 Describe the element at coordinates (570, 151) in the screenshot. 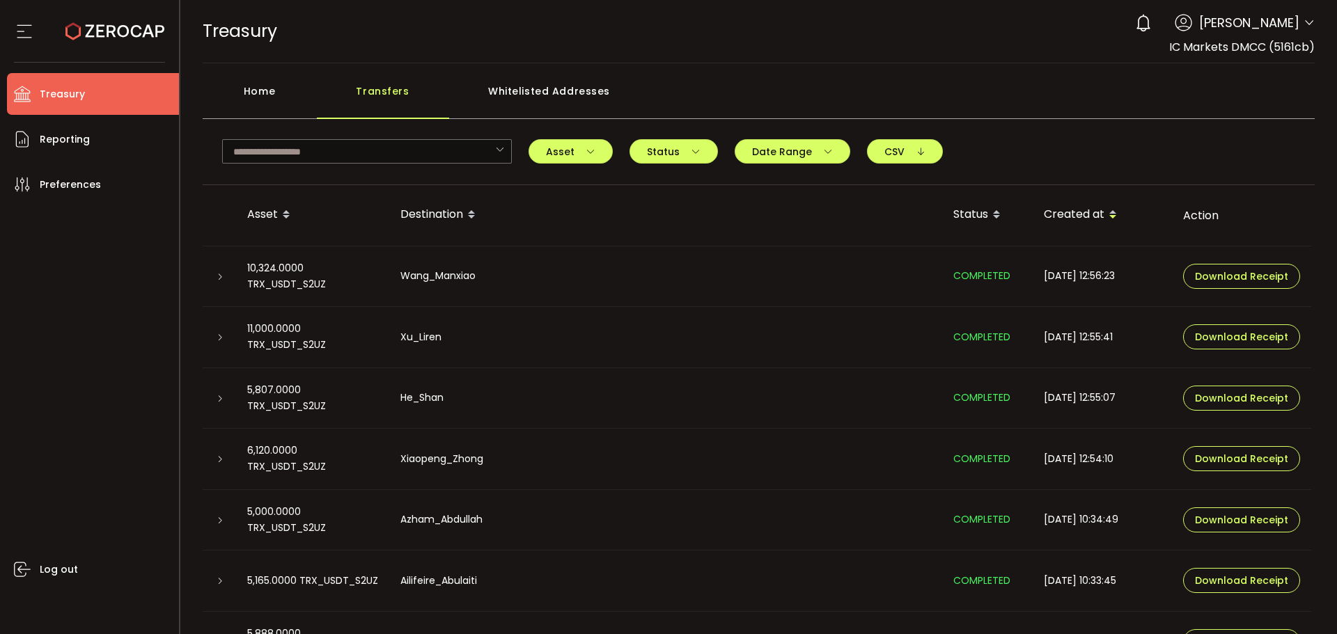

I see `button: Asset` at that location.